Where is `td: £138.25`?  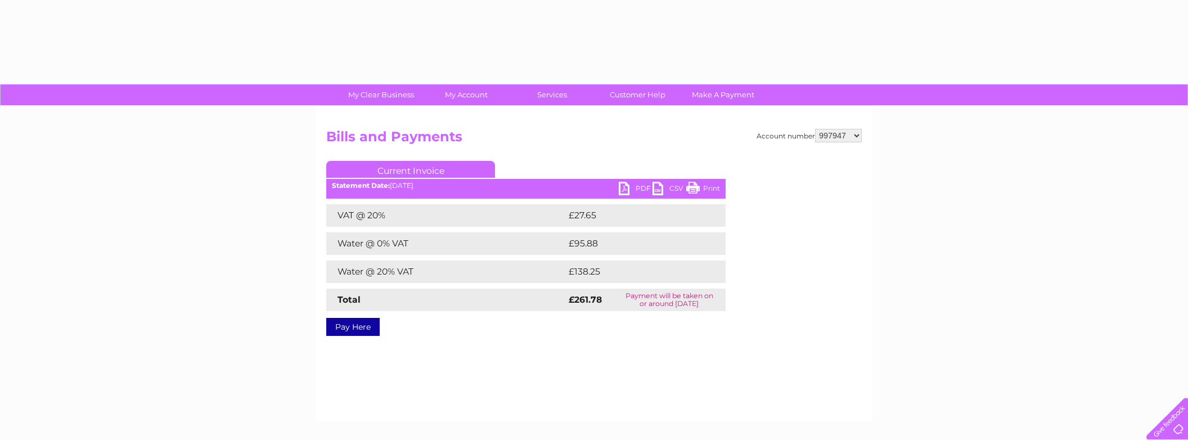
td: £138.25 is located at coordinates (635, 272).